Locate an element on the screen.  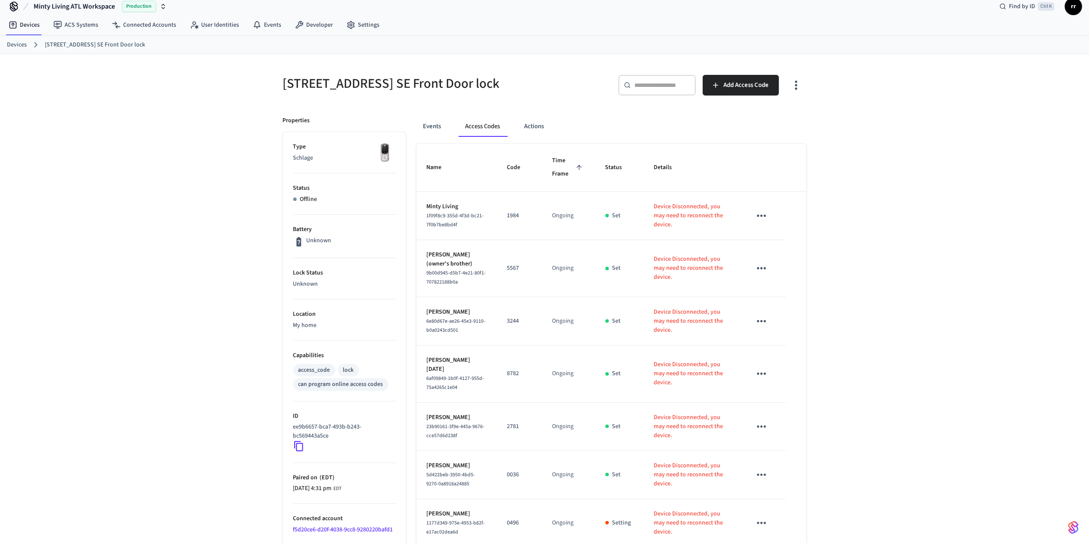
span: Code is located at coordinates (519, 167).